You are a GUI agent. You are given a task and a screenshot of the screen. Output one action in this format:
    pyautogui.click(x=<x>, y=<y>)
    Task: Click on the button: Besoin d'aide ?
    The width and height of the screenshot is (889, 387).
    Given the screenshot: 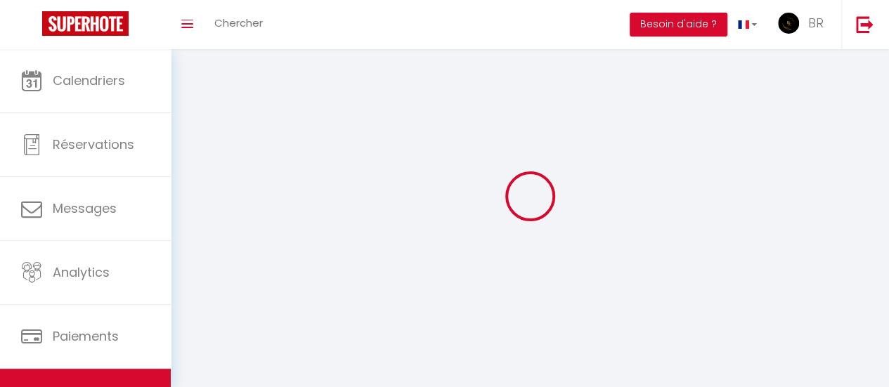 What is the action you would take?
    pyautogui.click(x=678, y=25)
    